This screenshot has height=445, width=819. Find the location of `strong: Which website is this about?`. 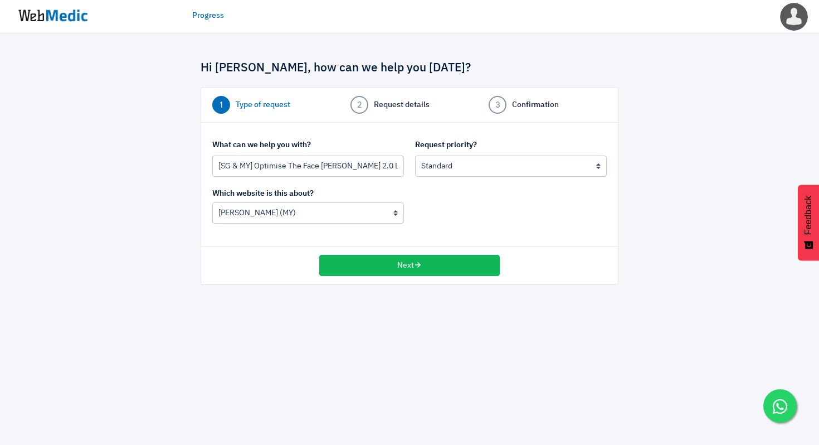

strong: Which website is this about? is located at coordinates (263, 193).